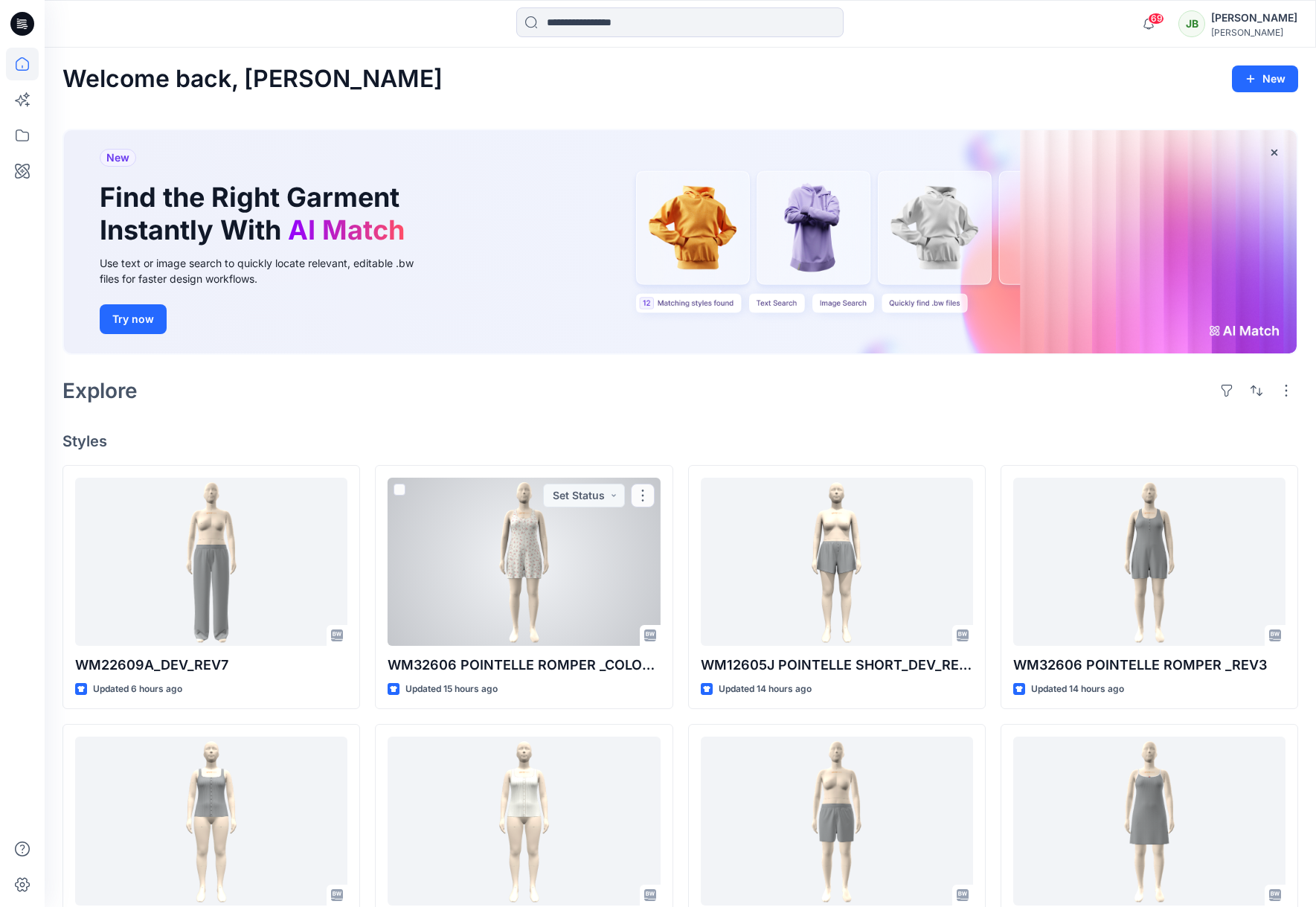  Describe the element at coordinates (118, 157) in the screenshot. I see `span: New` at that location.